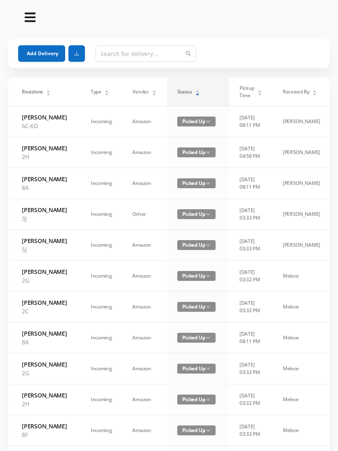  Describe the element at coordinates (188, 54) in the screenshot. I see `i: icon: search` at that location.